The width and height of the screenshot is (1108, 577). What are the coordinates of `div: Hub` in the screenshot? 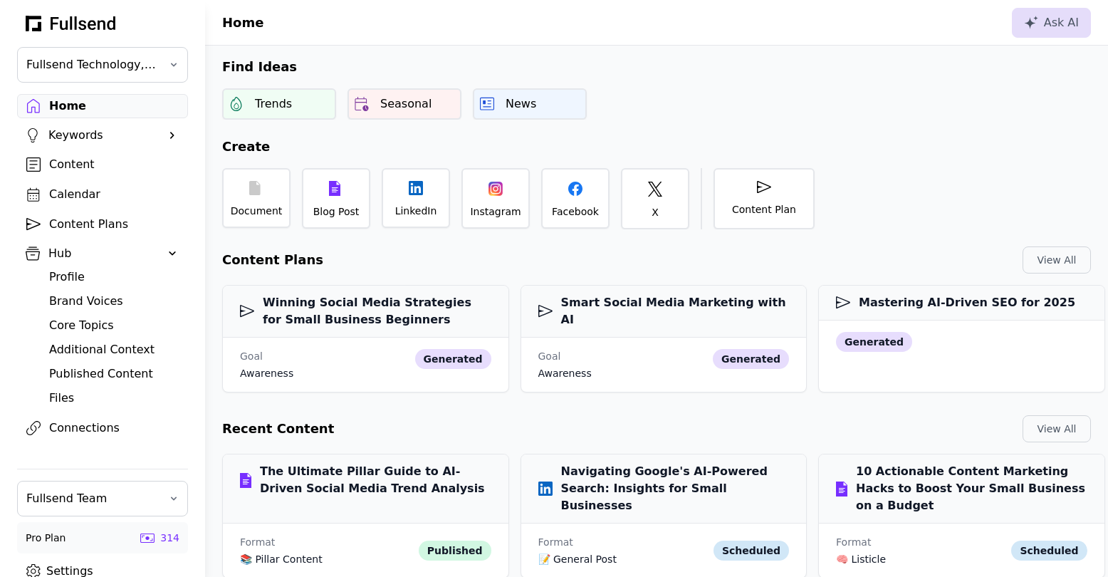 It's located at (103, 253).